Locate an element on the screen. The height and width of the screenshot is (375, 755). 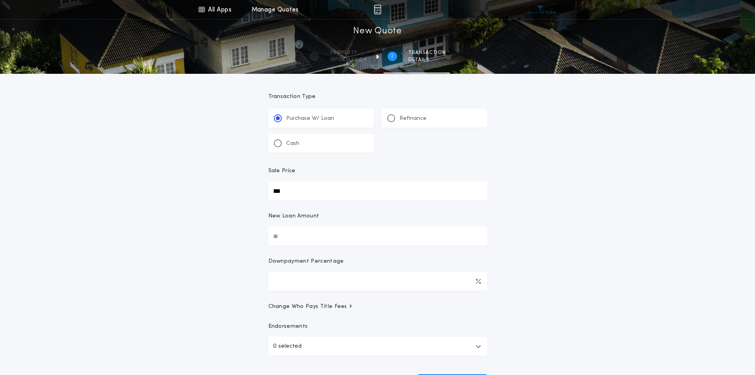
button: Change Who Pays Title Fees is located at coordinates (378, 306).